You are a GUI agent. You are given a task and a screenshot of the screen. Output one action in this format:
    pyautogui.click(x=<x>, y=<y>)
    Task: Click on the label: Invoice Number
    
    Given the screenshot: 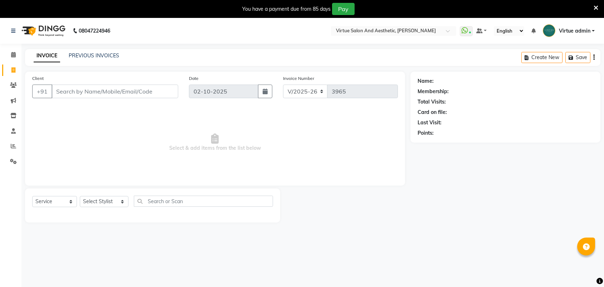 What is the action you would take?
    pyautogui.click(x=298, y=78)
    